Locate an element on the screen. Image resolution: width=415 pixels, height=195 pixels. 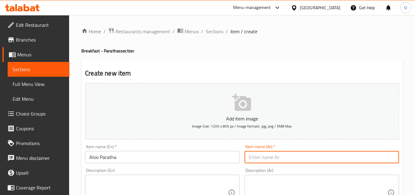
span: Edit Restaurant is located at coordinates (40, 25).